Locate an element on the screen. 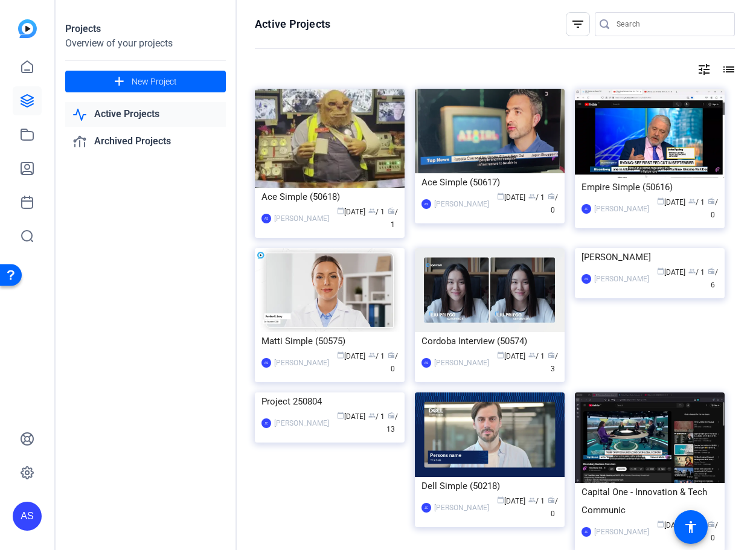 The image size is (753, 550). span: / 3 is located at coordinates (552, 362).